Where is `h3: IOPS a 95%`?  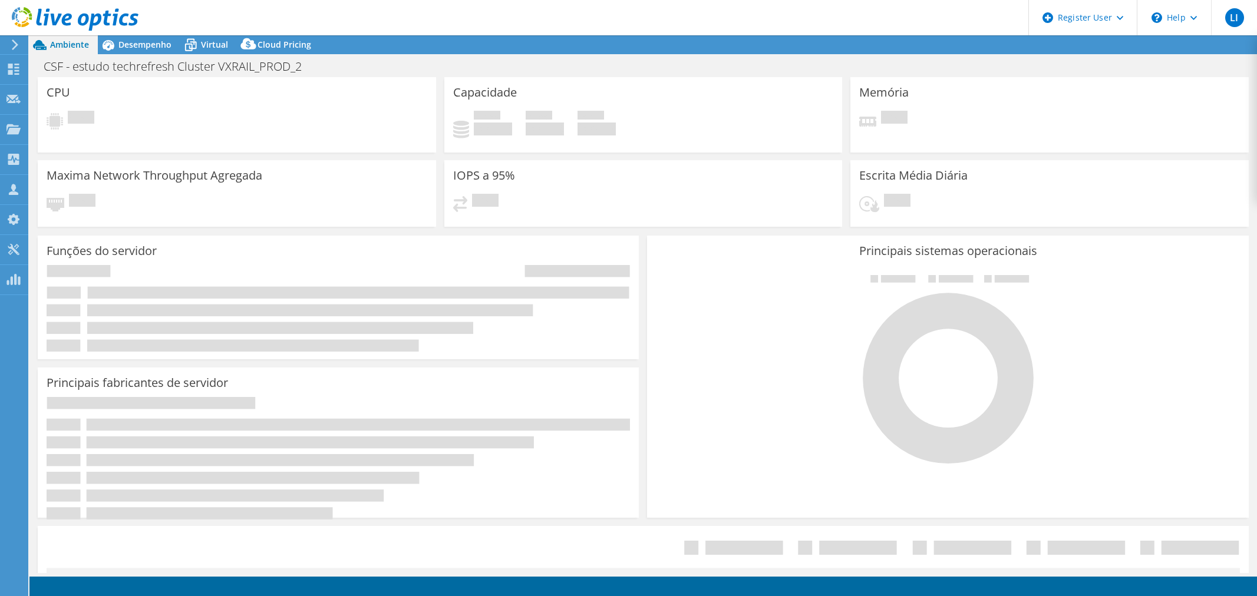 h3: IOPS a 95% is located at coordinates (484, 176).